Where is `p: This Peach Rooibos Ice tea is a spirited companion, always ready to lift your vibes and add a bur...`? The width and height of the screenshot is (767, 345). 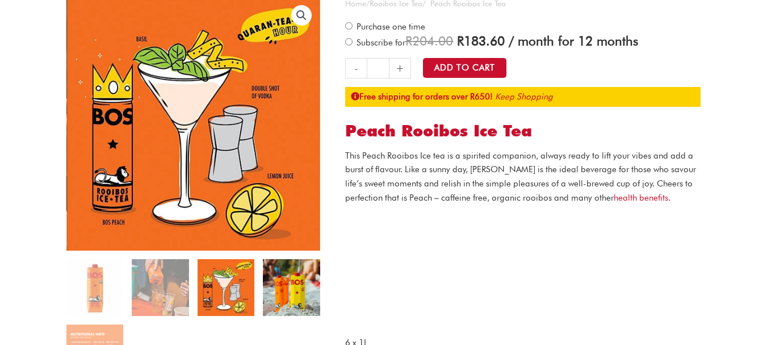 p: This Peach Rooibos Ice tea is a spirited companion, always ready to lift your vibes and add a bur... is located at coordinates (523, 177).